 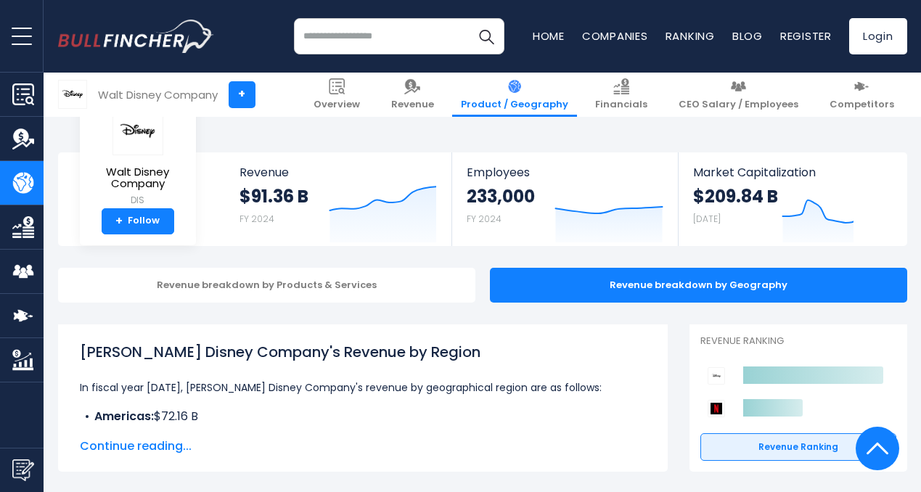 What do you see at coordinates (138, 157) in the screenshot?
I see `a: Walt Disney Company DIS` at bounding box center [138, 157].